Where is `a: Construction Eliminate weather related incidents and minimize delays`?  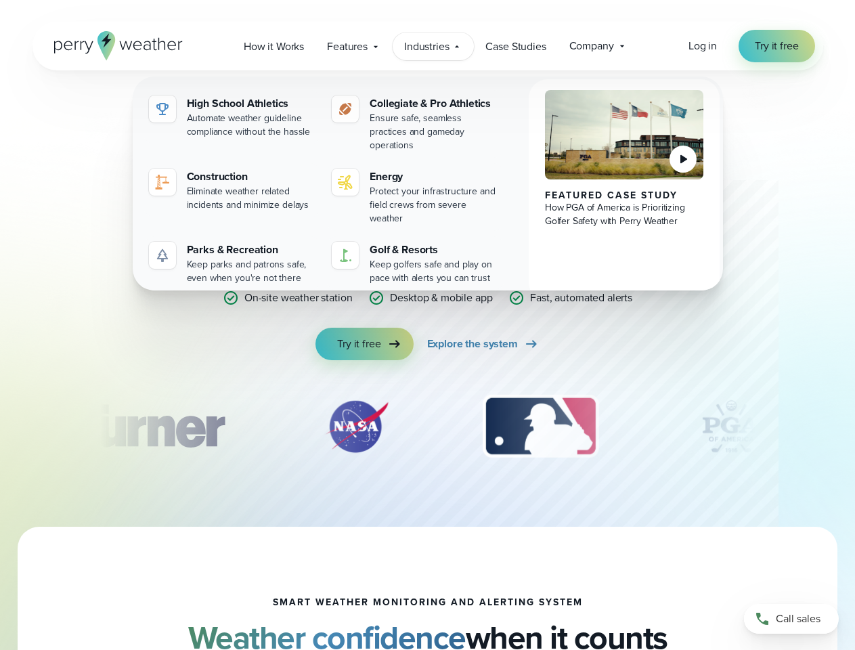
a: Construction Eliminate weather related incidents and minimize delays is located at coordinates (232, 190).